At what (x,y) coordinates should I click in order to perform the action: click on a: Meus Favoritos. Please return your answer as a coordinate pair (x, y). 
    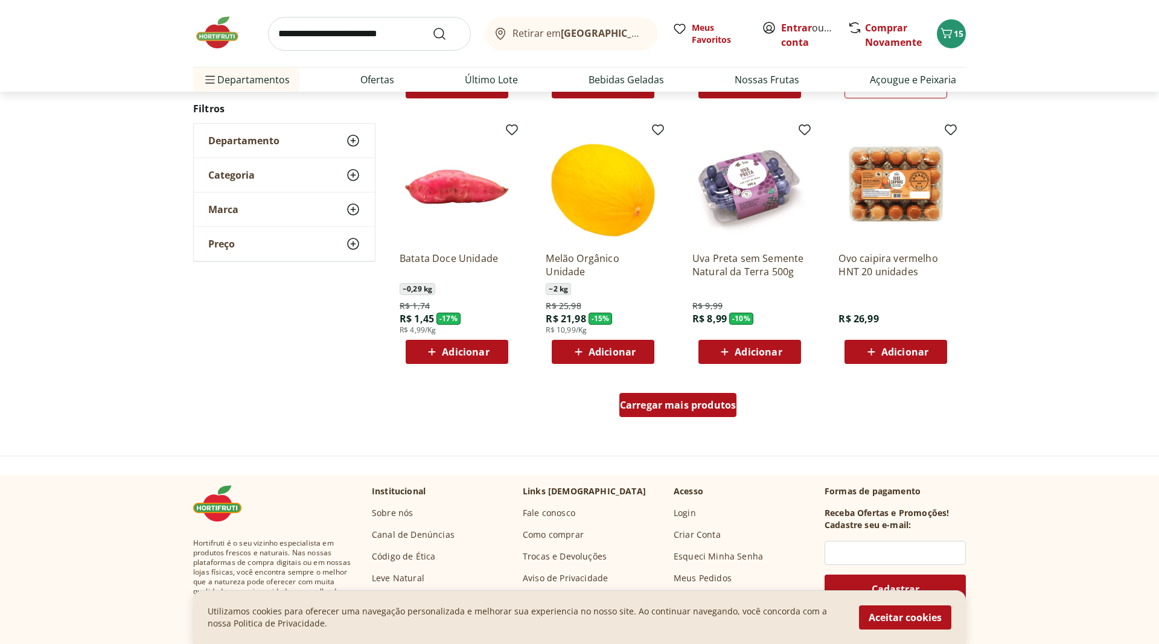
    Looking at the image, I should click on (710, 34).